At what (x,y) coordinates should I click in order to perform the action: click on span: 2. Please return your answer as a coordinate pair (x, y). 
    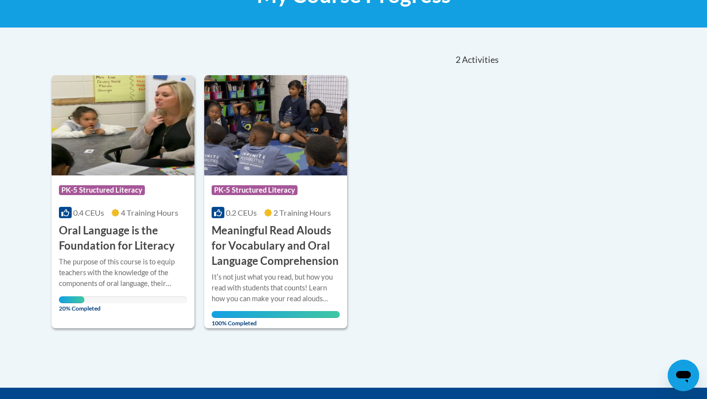
    Looking at the image, I should click on (458, 60).